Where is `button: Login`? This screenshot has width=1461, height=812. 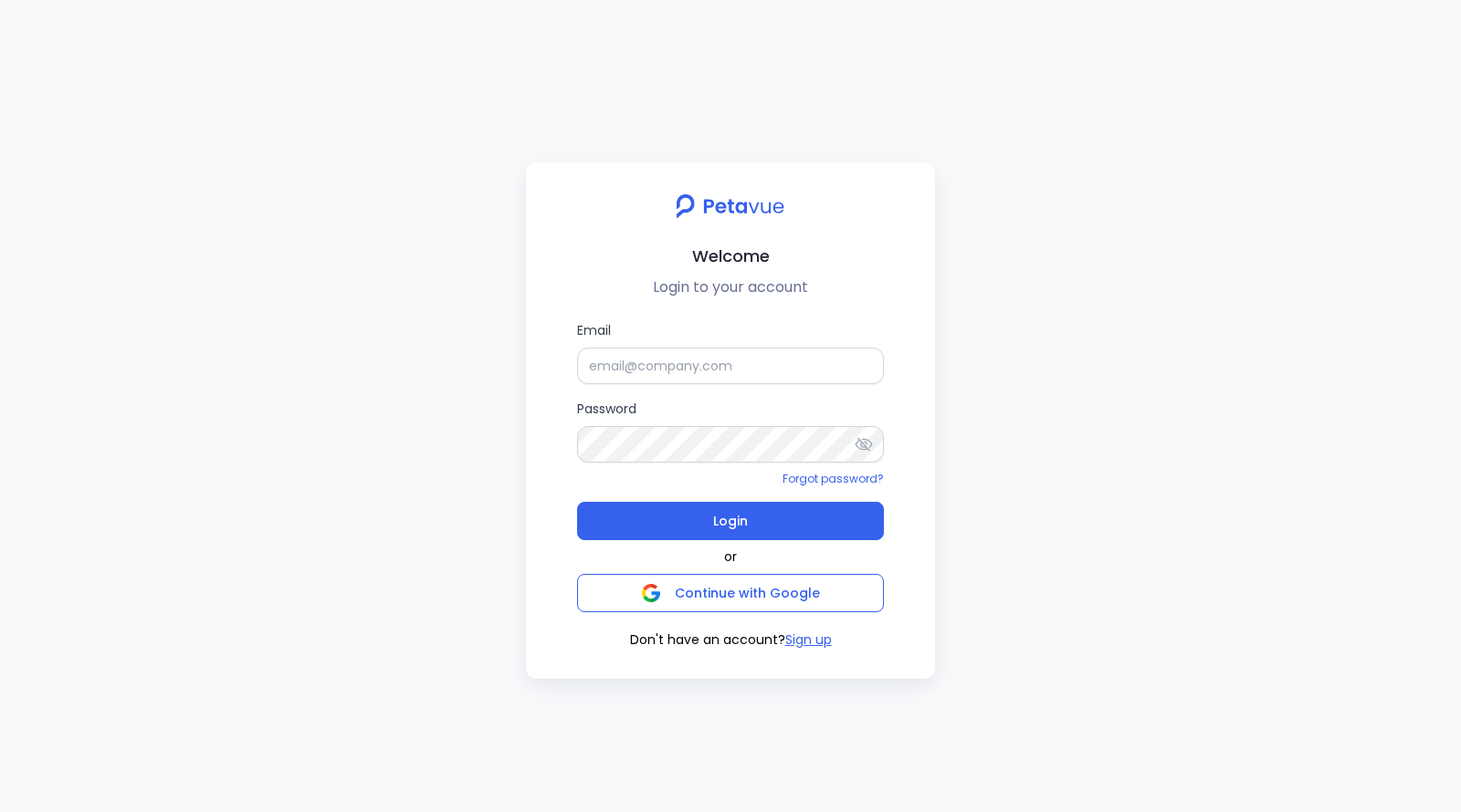
button: Login is located at coordinates (730, 521).